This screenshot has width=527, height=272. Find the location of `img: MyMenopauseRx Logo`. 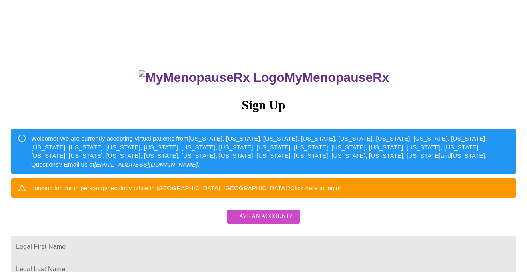

img: MyMenopauseRx Logo is located at coordinates (212, 78).